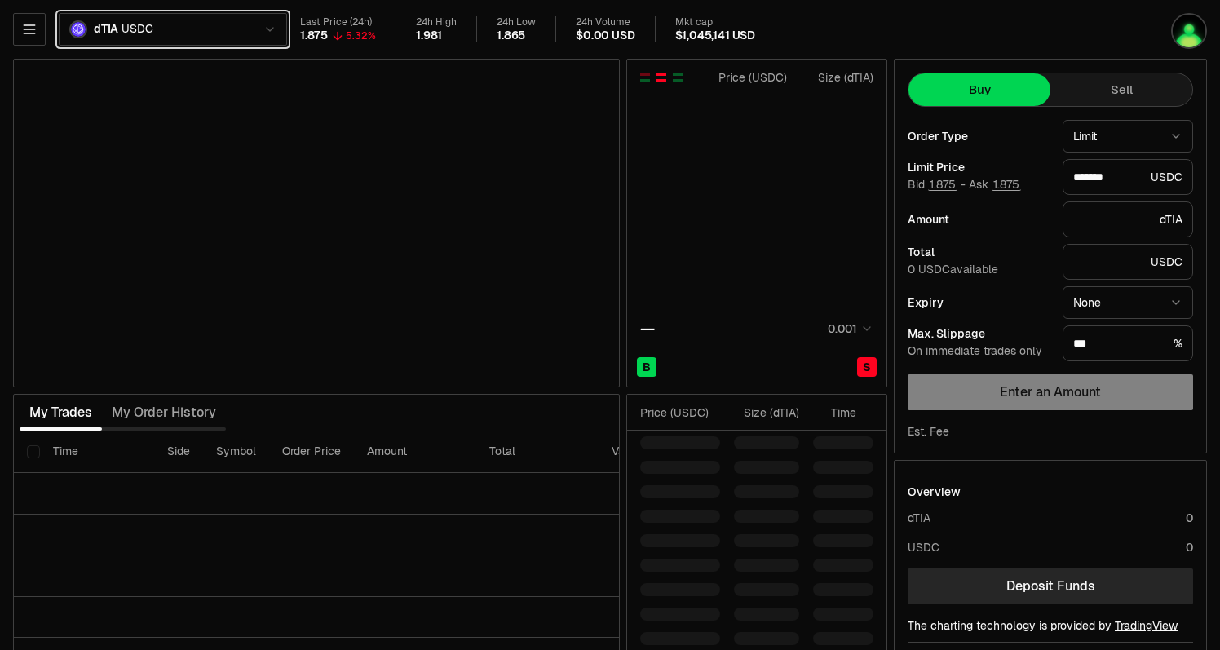 The image size is (1220, 650). What do you see at coordinates (1128, 303) in the screenshot?
I see `button: None` at bounding box center [1128, 303].